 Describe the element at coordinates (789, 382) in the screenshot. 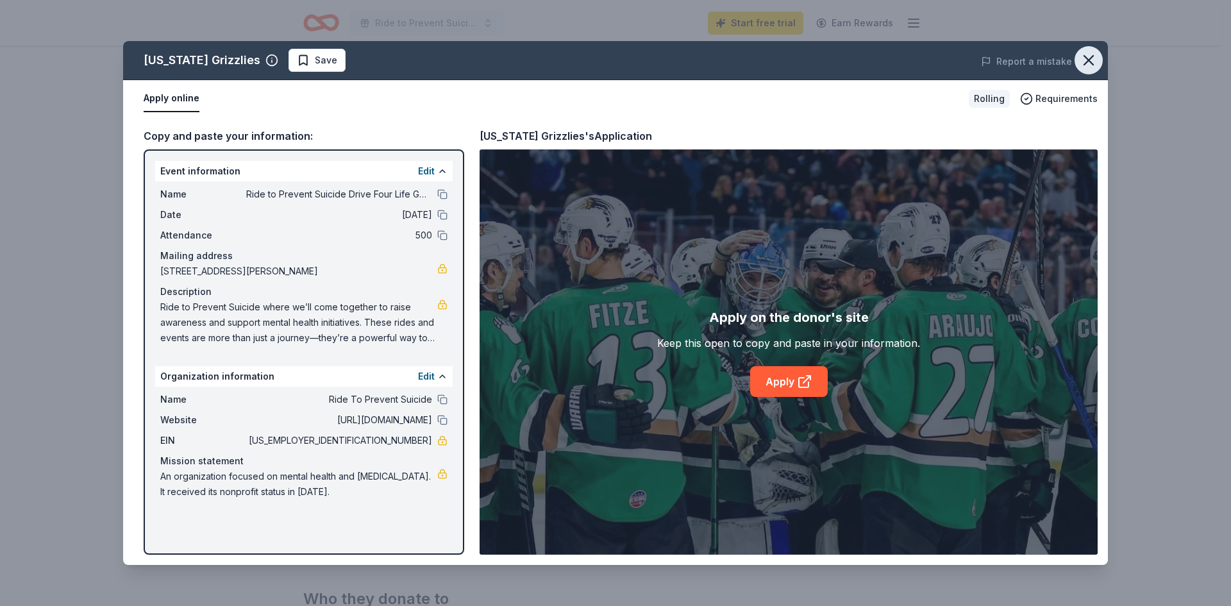

I see `a: Apply` at that location.